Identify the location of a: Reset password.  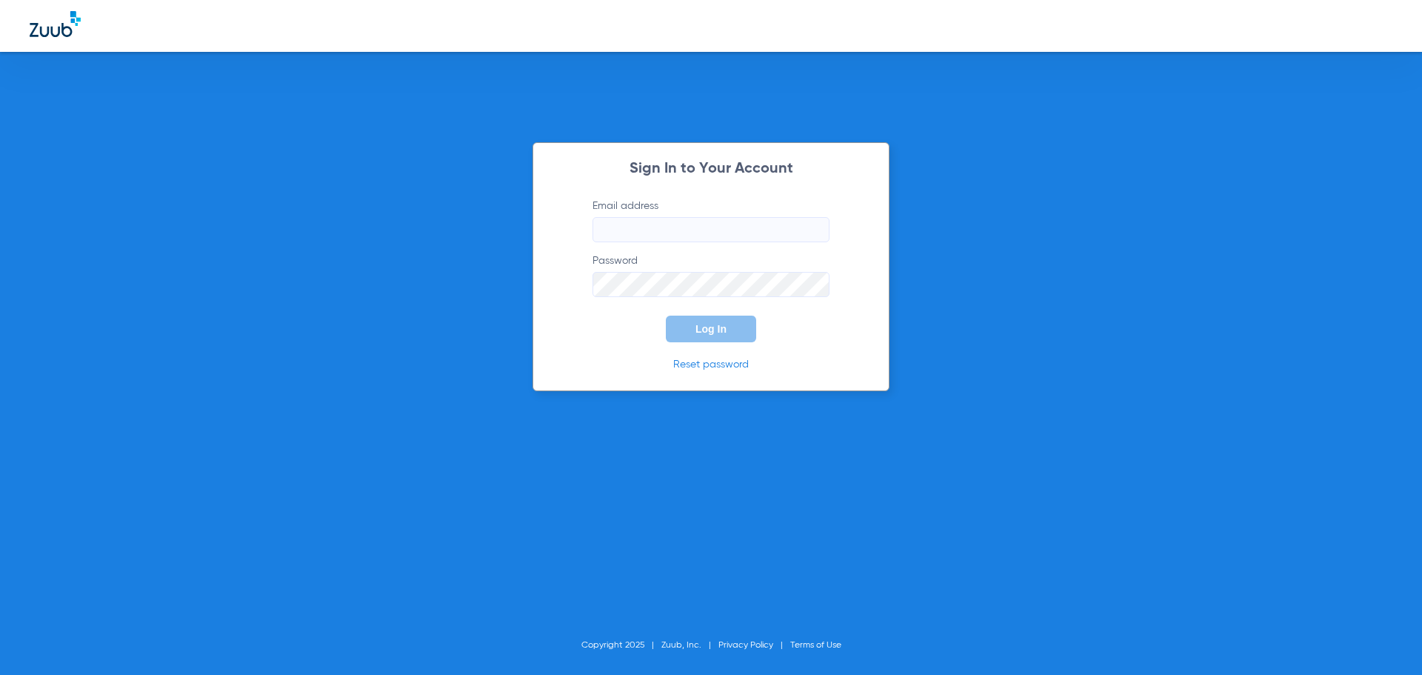
(711, 364).